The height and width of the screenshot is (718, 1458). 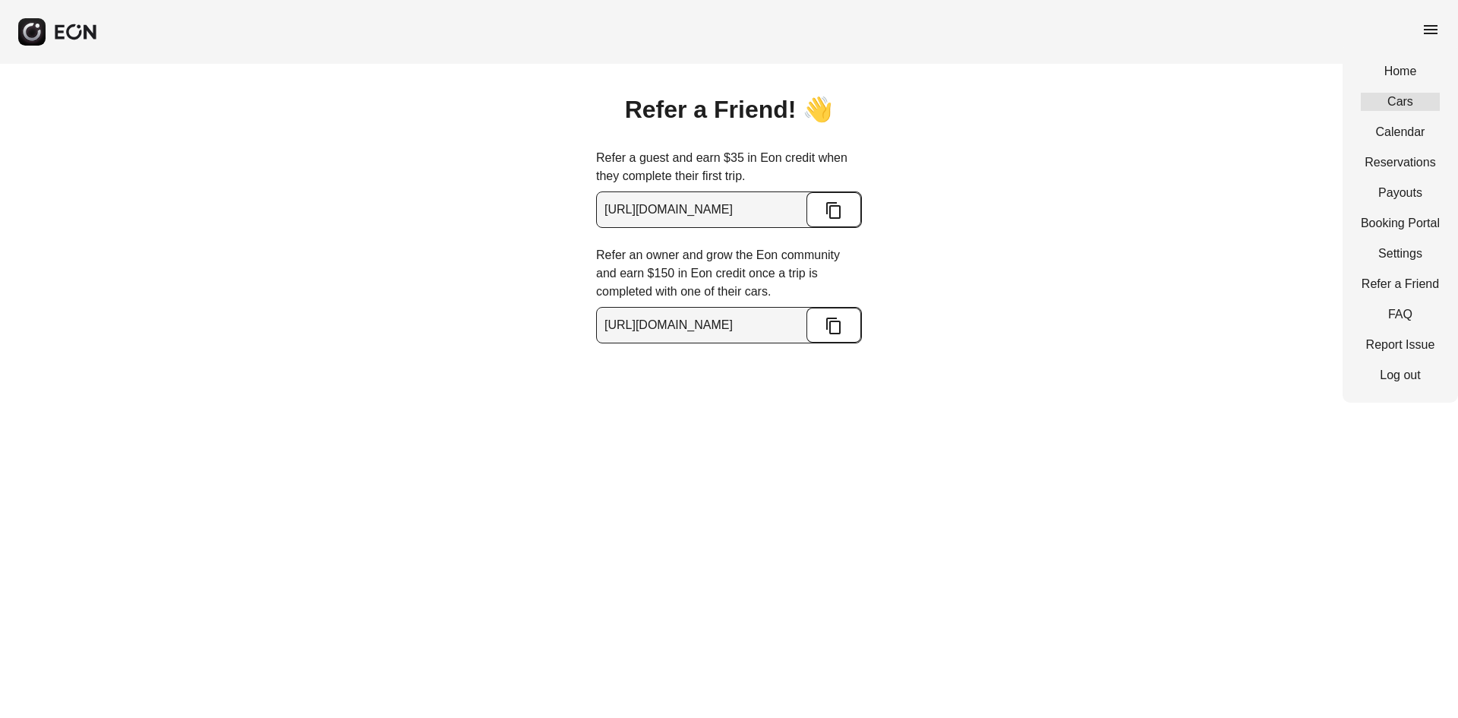 I want to click on a: Home, so click(x=1401, y=71).